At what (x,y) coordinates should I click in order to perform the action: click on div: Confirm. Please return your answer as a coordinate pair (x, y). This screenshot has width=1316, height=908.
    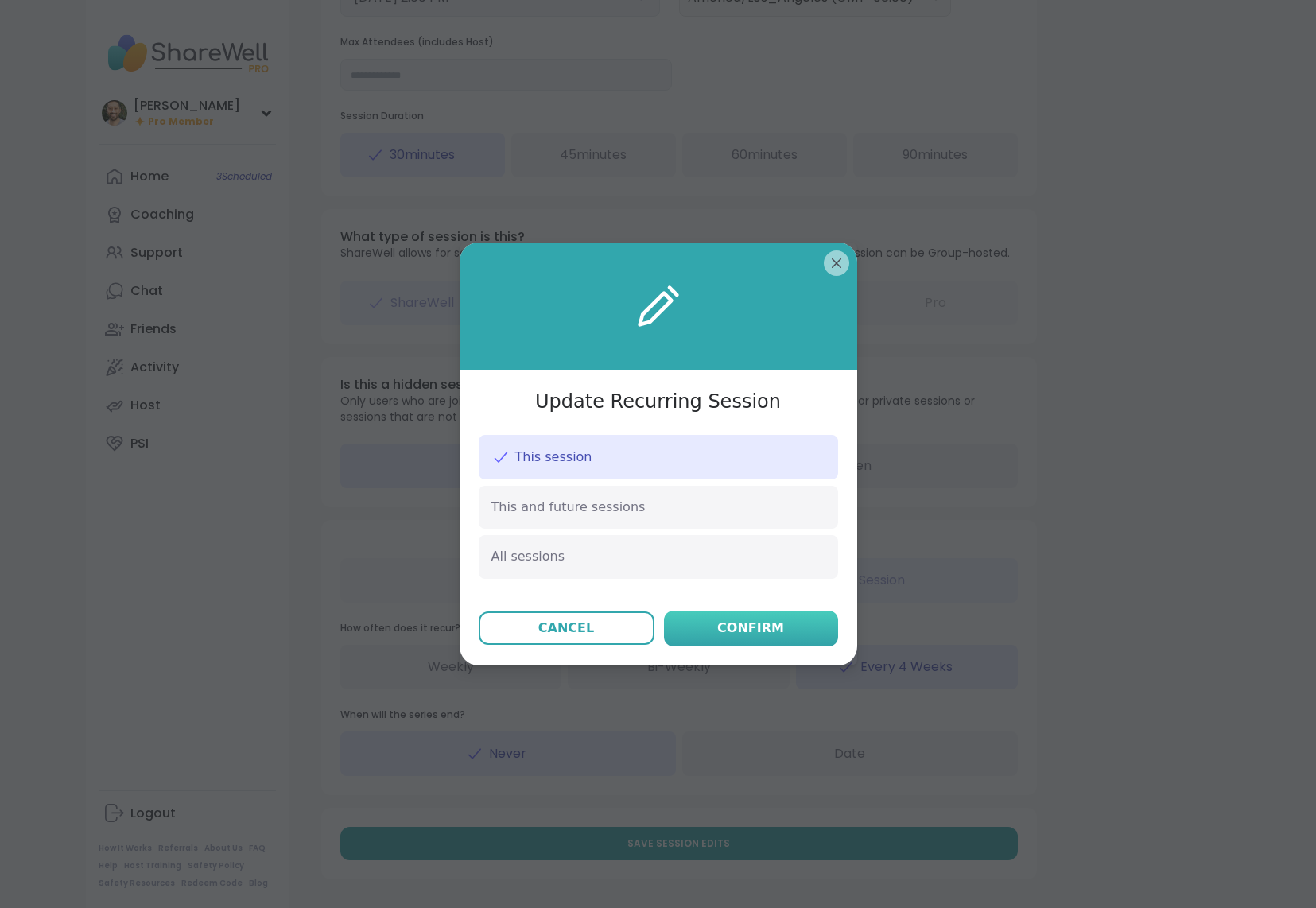
    Looking at the image, I should click on (751, 628).